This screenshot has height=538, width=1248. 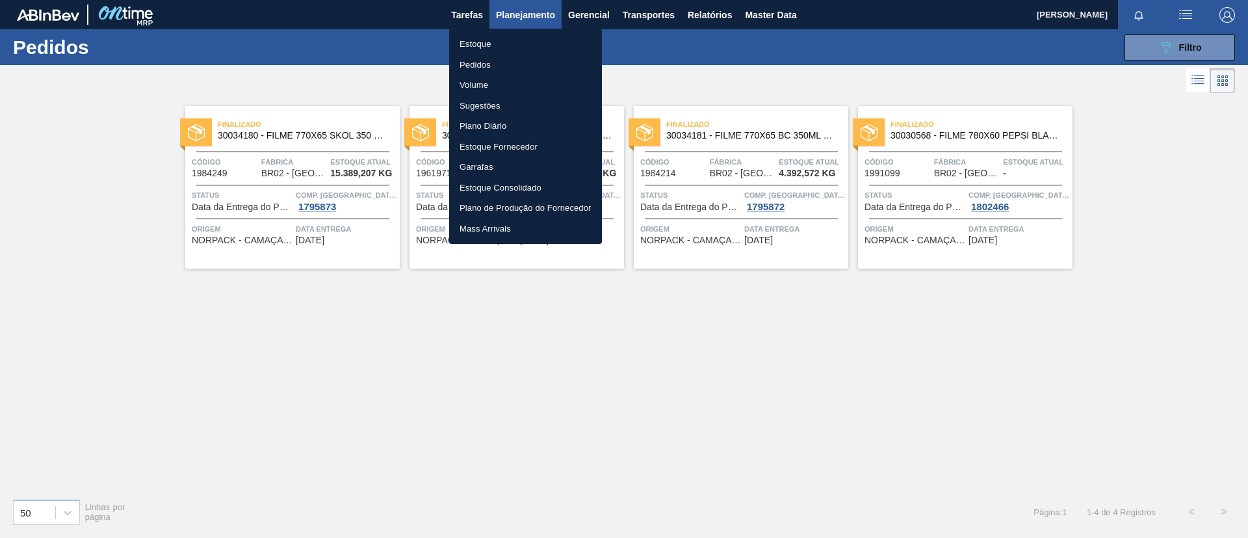 What do you see at coordinates (525, 188) in the screenshot?
I see `a: Estoque Consolidado` at bounding box center [525, 188].